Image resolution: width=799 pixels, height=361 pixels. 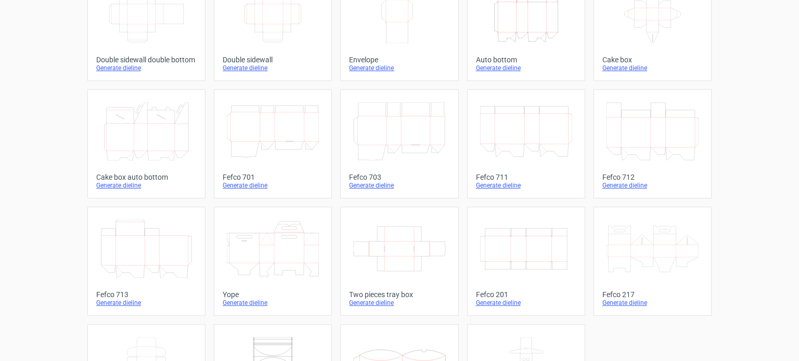 What do you see at coordinates (146, 262) in the screenshot?
I see `a: Fefco 713Generate dieline` at bounding box center [146, 262].